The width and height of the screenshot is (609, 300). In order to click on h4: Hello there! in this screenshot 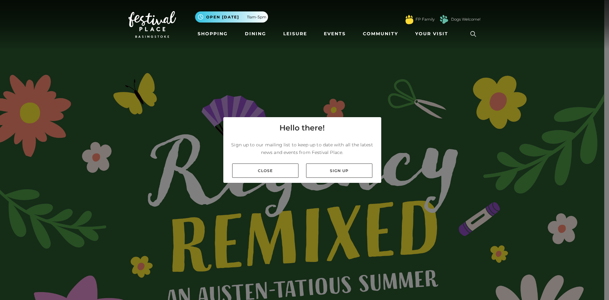, I will do `click(302, 128)`.